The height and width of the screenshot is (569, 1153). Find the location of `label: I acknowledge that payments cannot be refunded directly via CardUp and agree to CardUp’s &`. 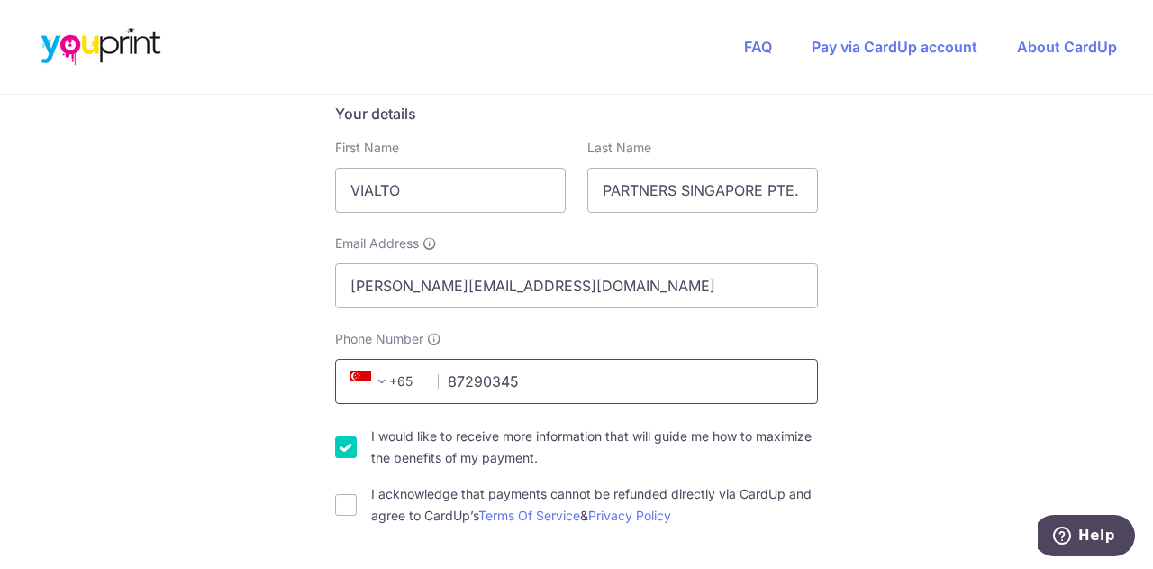

label: I acknowledge that payments cannot be refunded directly via CardUp and agree to CardUp’s & is located at coordinates (595, 505).